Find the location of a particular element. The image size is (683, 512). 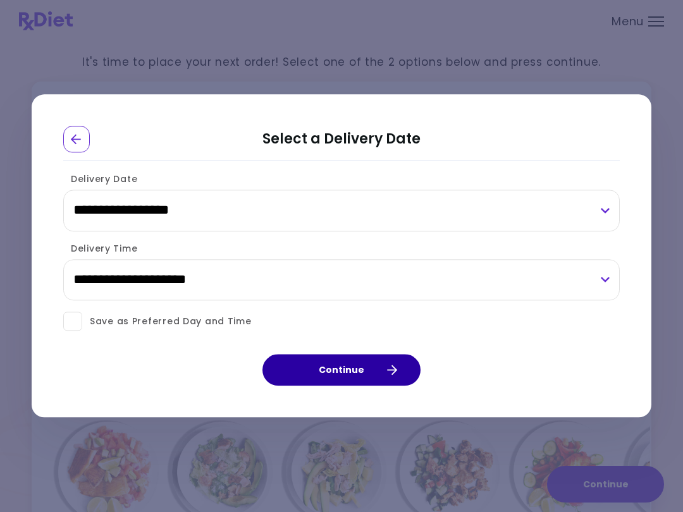

span: Save as Preferred Day and Time is located at coordinates (167, 321).